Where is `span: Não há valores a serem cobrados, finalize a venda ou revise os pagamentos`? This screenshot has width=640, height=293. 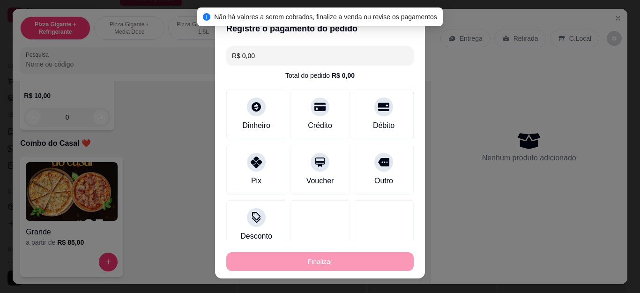 span: Não há valores a serem cobrados, finalize a venda ou revise os pagamentos is located at coordinates (325, 17).